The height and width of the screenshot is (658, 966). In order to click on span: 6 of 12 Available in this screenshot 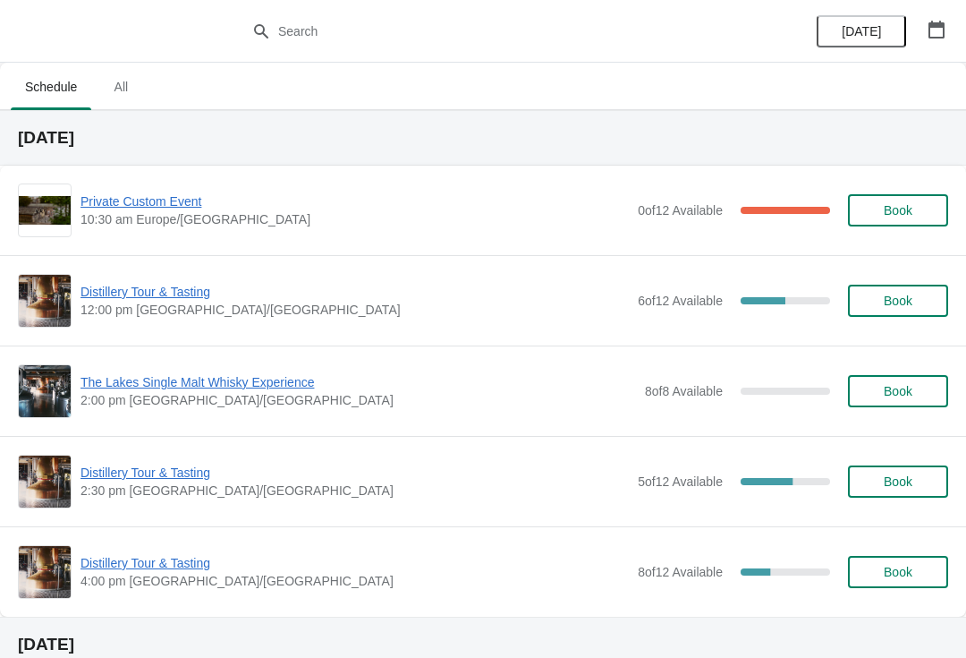, I will do `click(680, 301)`.